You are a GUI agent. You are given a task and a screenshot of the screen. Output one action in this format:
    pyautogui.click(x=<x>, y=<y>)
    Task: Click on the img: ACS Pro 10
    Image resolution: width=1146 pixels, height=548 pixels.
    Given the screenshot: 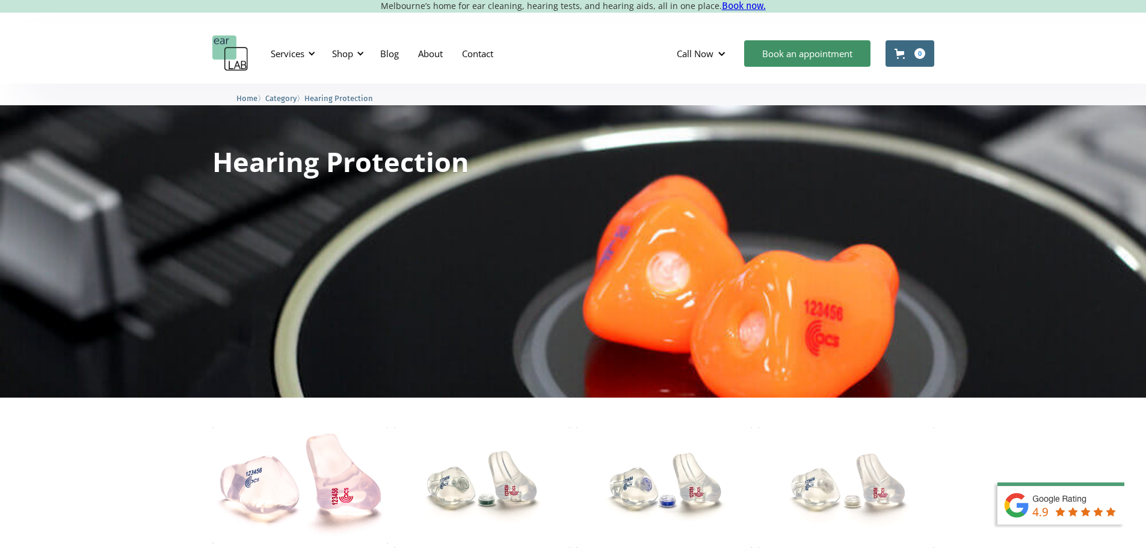 What is the action you would take?
    pyautogui.click(x=482, y=487)
    